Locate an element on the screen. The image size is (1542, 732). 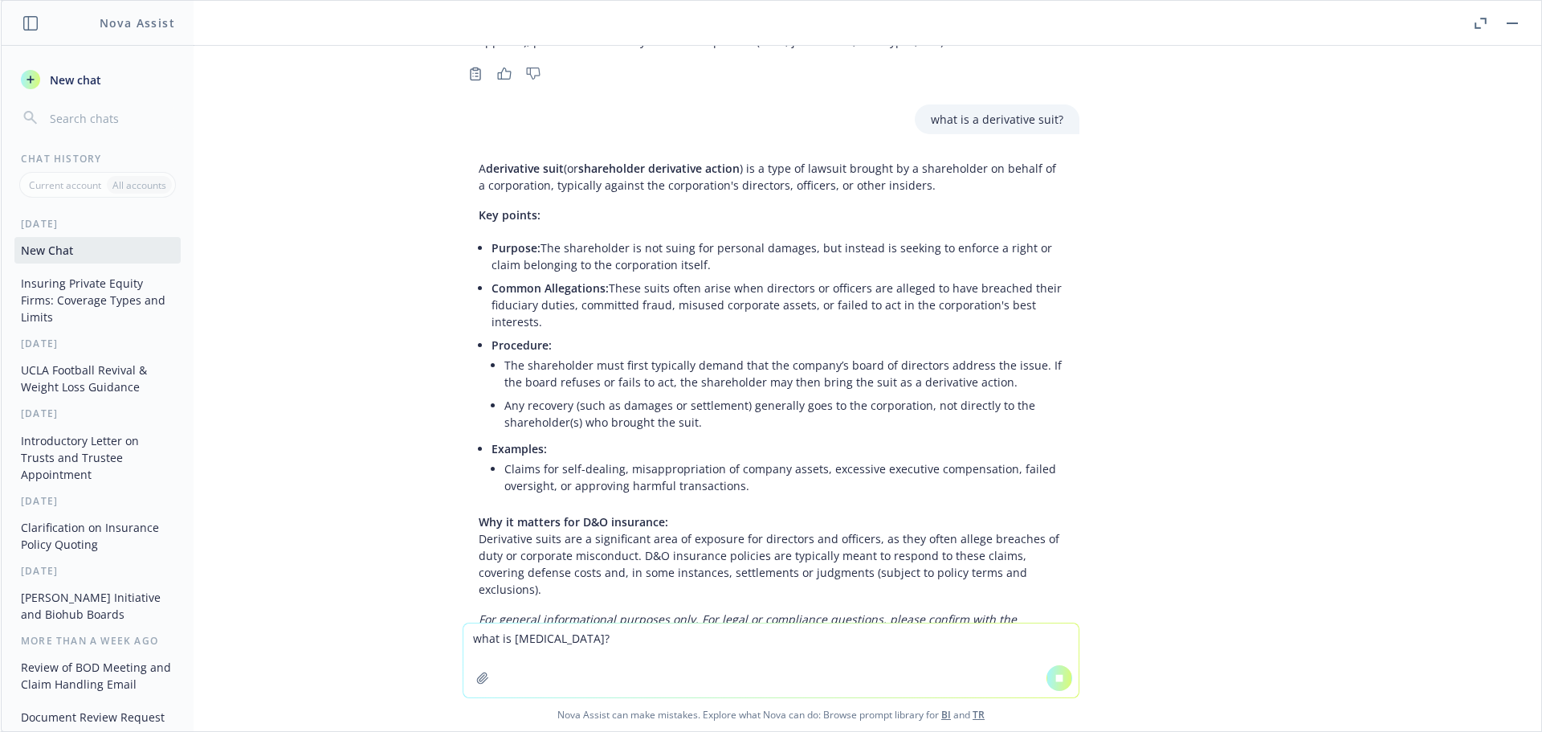
li: The shareholder is not suing for personal damages, but instead is seeking to enforce a right or c... is located at coordinates (778, 256).